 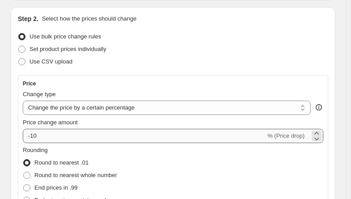 What do you see at coordinates (28, 19) in the screenshot?
I see `h2: Step 2.` at bounding box center [28, 19].